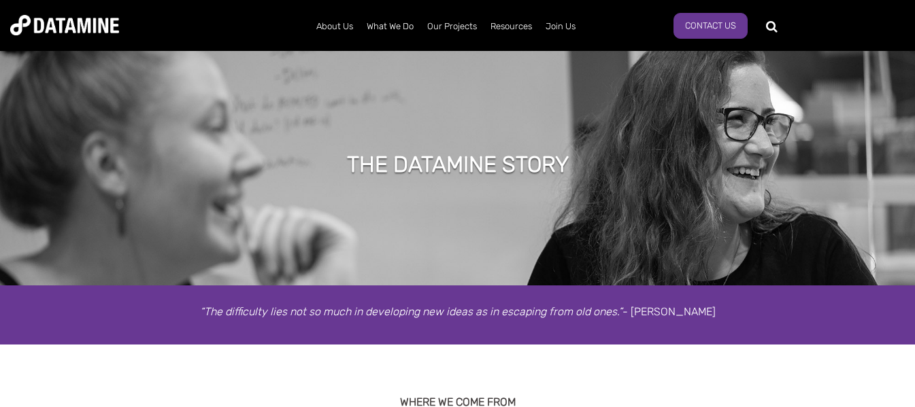 The width and height of the screenshot is (915, 407). I want to click on a: Our Projects, so click(452, 27).